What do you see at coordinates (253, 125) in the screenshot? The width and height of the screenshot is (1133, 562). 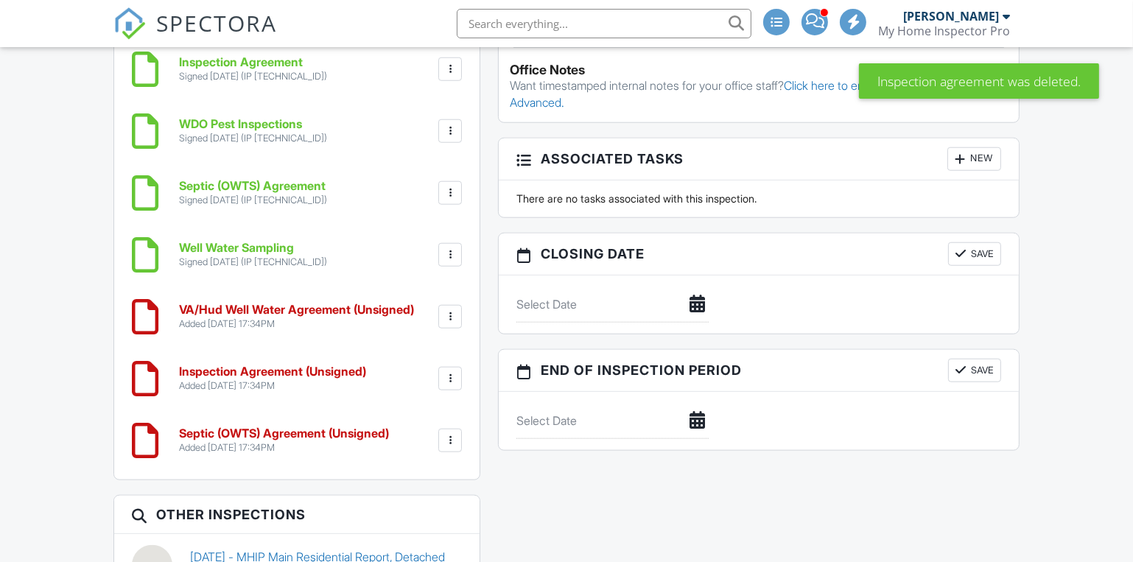 I see `h6: WDO Pest Inspections` at bounding box center [253, 125].